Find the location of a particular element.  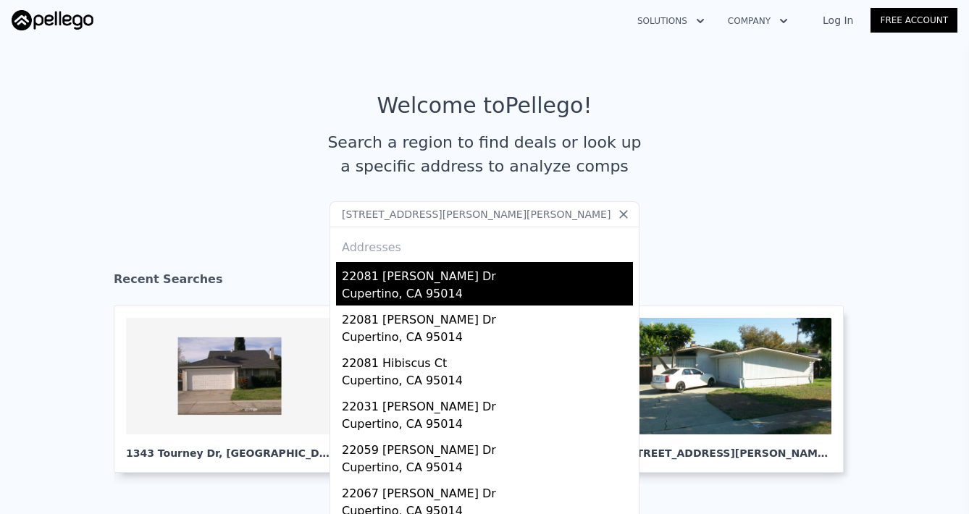

a: Free Account is located at coordinates (914, 20).